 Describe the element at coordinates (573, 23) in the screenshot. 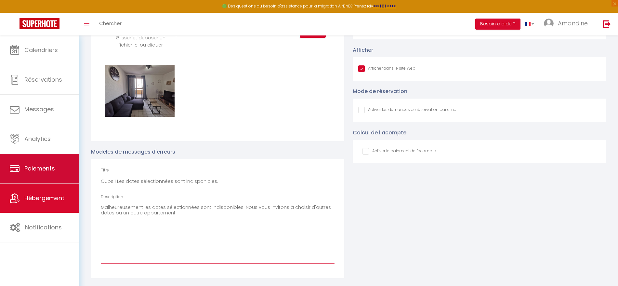

I see `span: Amandine` at that location.